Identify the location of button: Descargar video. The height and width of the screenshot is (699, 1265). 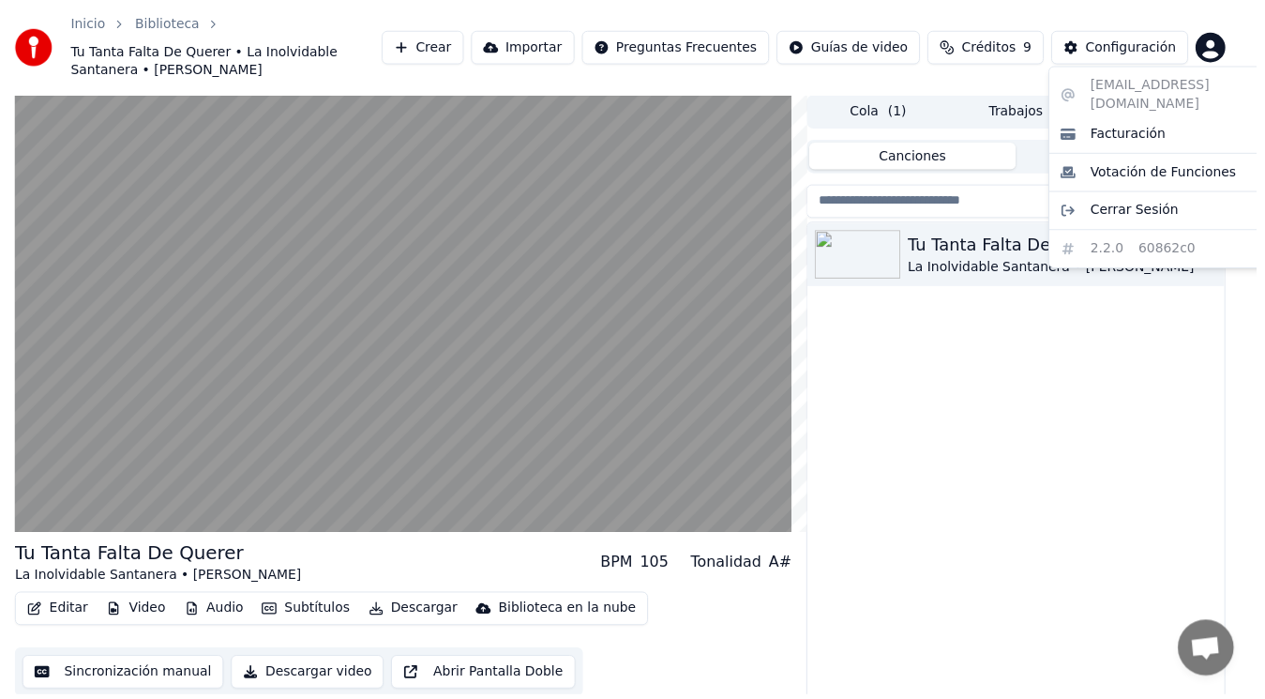
(309, 676).